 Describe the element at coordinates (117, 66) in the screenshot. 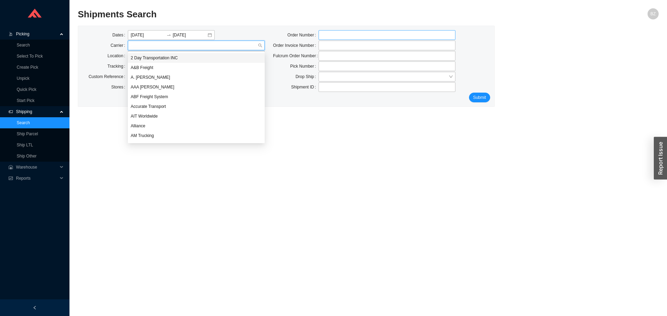

I see `label: Tracking` at that location.